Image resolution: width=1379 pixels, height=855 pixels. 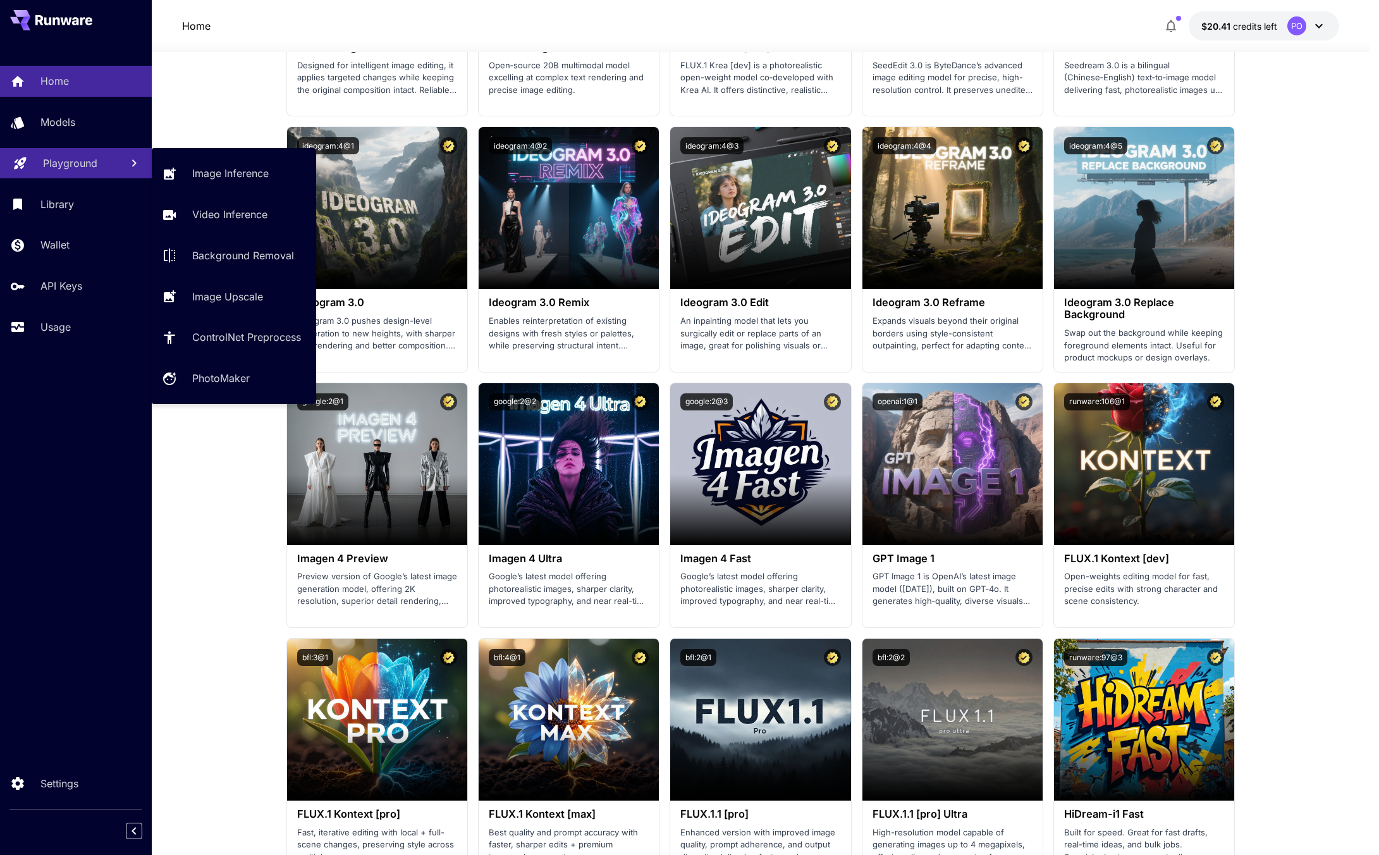 What do you see at coordinates (143, 831) in the screenshot?
I see `div: Collapse sidebar` at bounding box center [143, 831].